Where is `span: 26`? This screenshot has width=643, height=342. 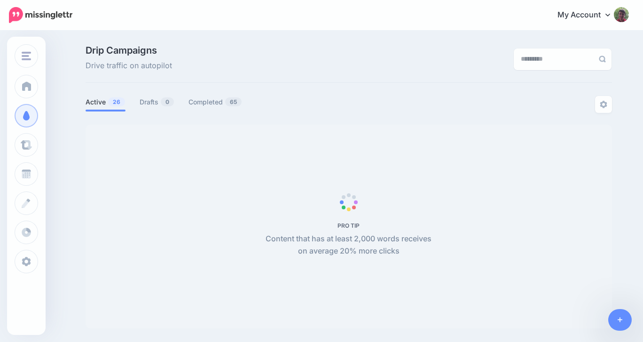
span: 26 is located at coordinates (117, 102).